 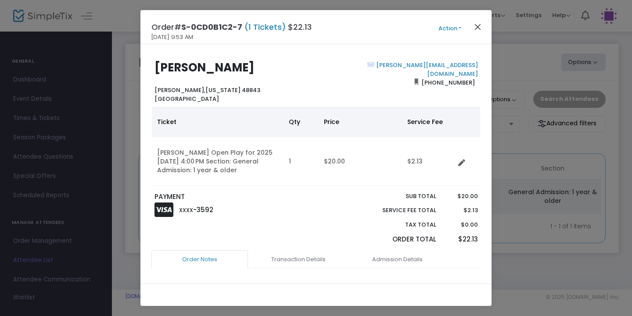 What do you see at coordinates (200, 260) in the screenshot?
I see `a: Order Notes` at bounding box center [200, 260].